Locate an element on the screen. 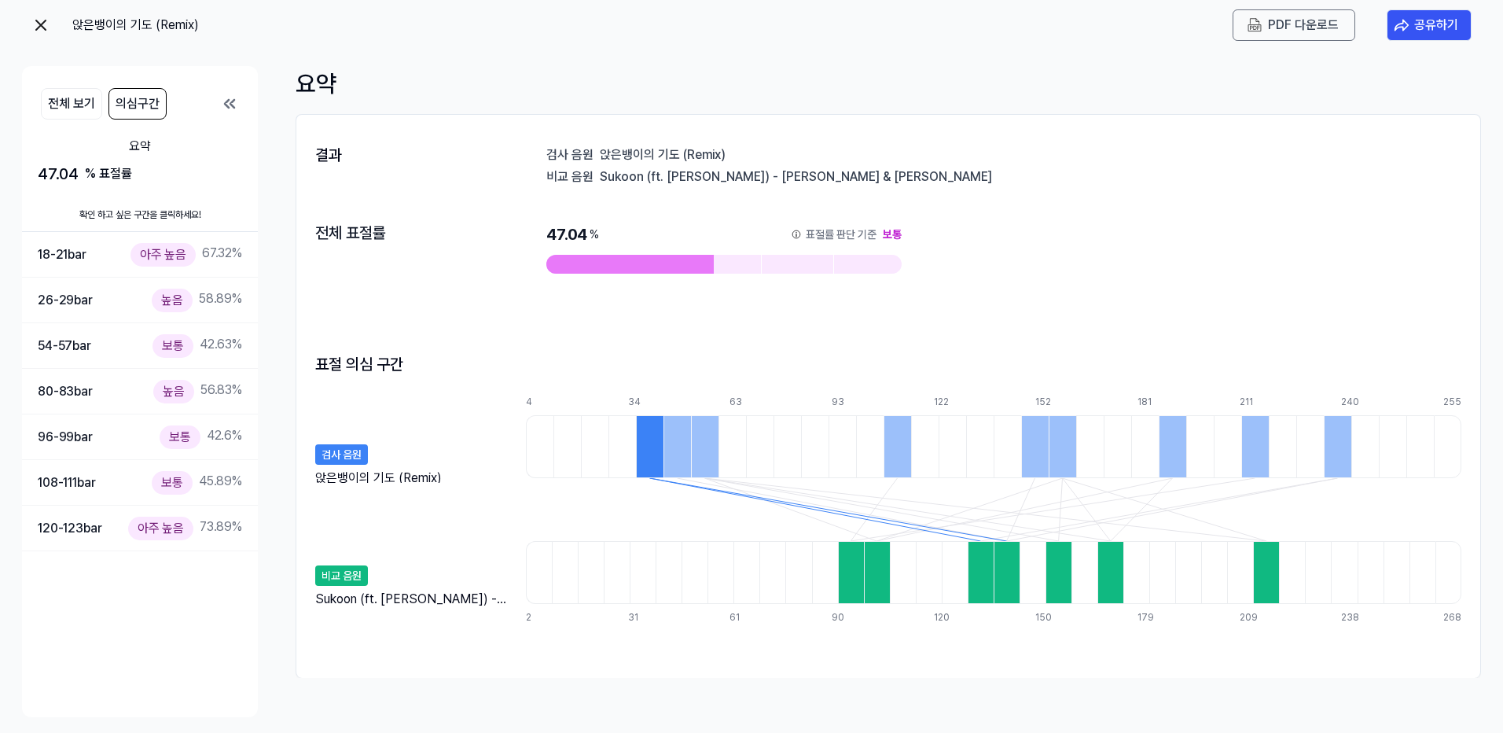  div: 34 is located at coordinates (641, 402).